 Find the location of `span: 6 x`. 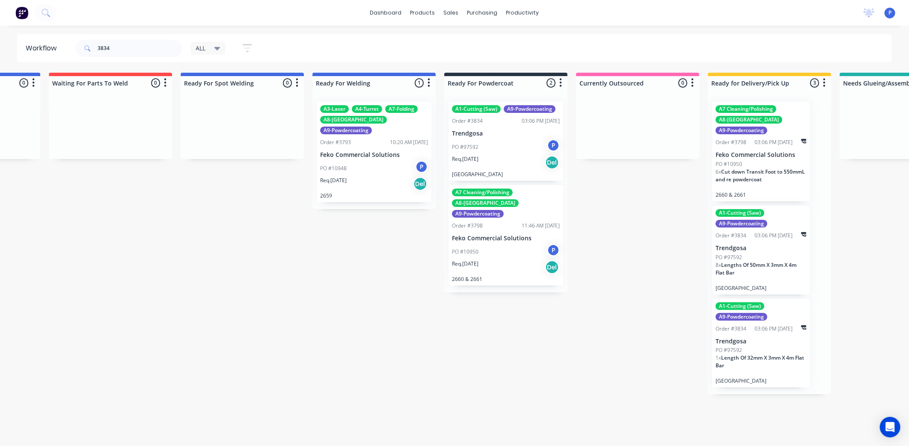

span: 6 x is located at coordinates (718, 172).